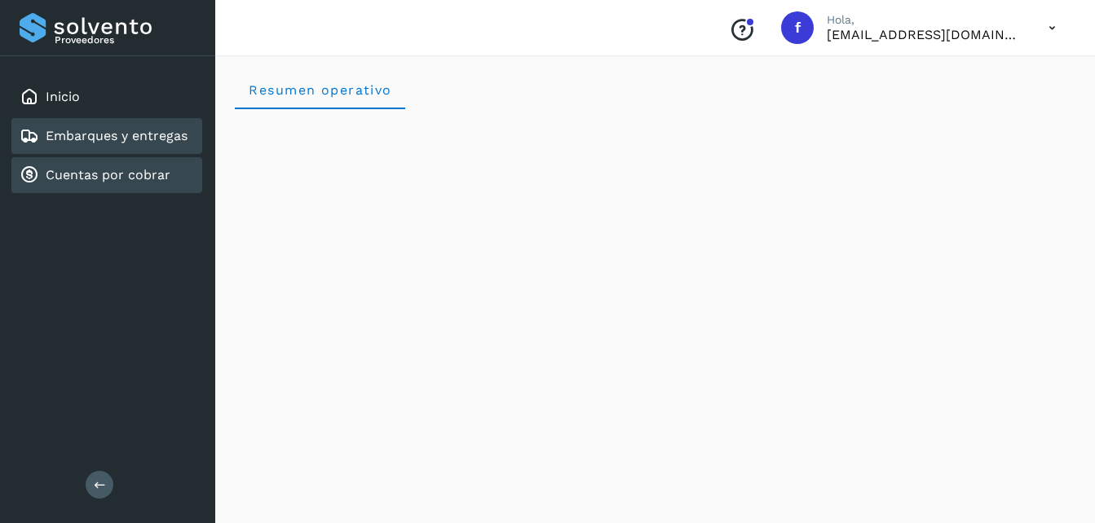 The image size is (1095, 523). Describe the element at coordinates (107, 175) in the screenshot. I see `div: Cuentas por cobrar` at that location.